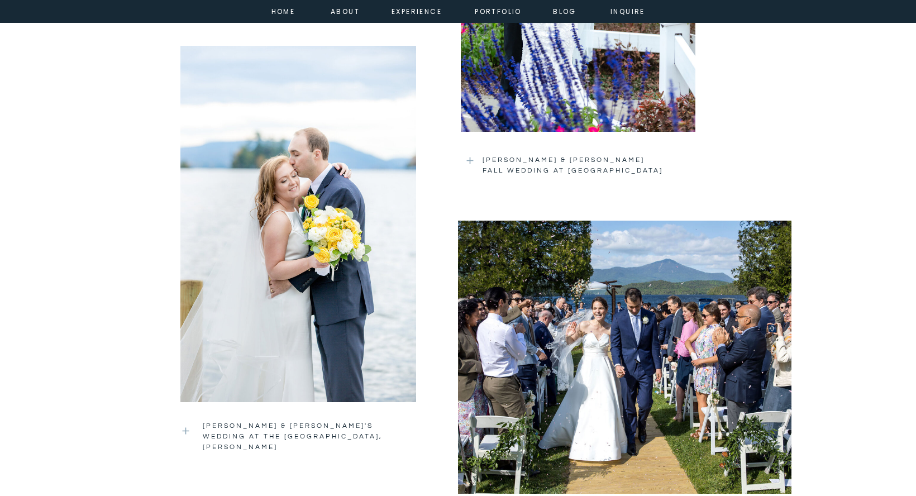  Describe the element at coordinates (628, 11) in the screenshot. I see `nav: inquire` at that location.